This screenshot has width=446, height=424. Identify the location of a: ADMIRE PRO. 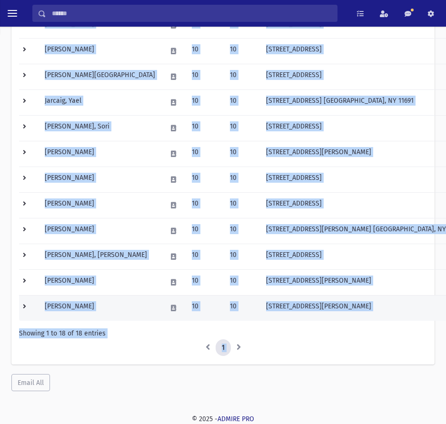
(236, 419).